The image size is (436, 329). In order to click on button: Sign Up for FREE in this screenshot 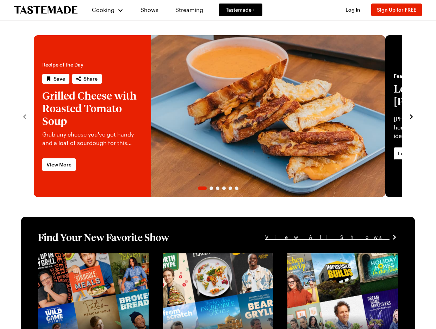, I will do `click(397, 10)`.